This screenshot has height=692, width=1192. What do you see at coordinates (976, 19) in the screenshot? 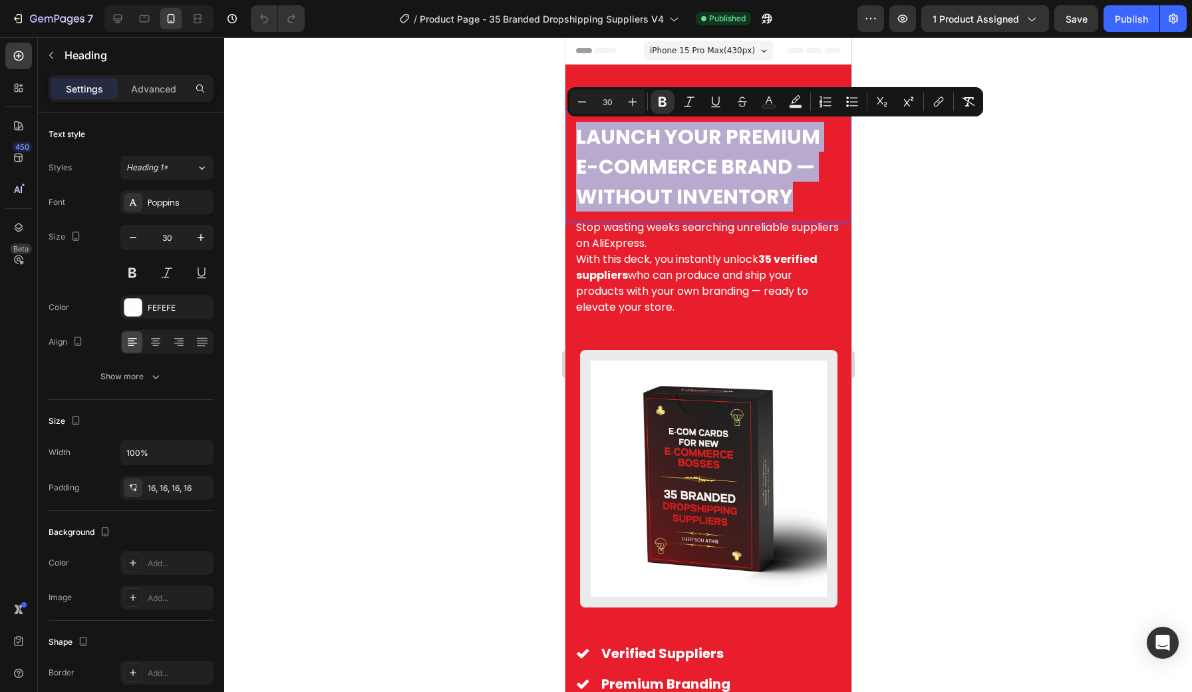
I see `span: 1 product assigned` at bounding box center [976, 19].